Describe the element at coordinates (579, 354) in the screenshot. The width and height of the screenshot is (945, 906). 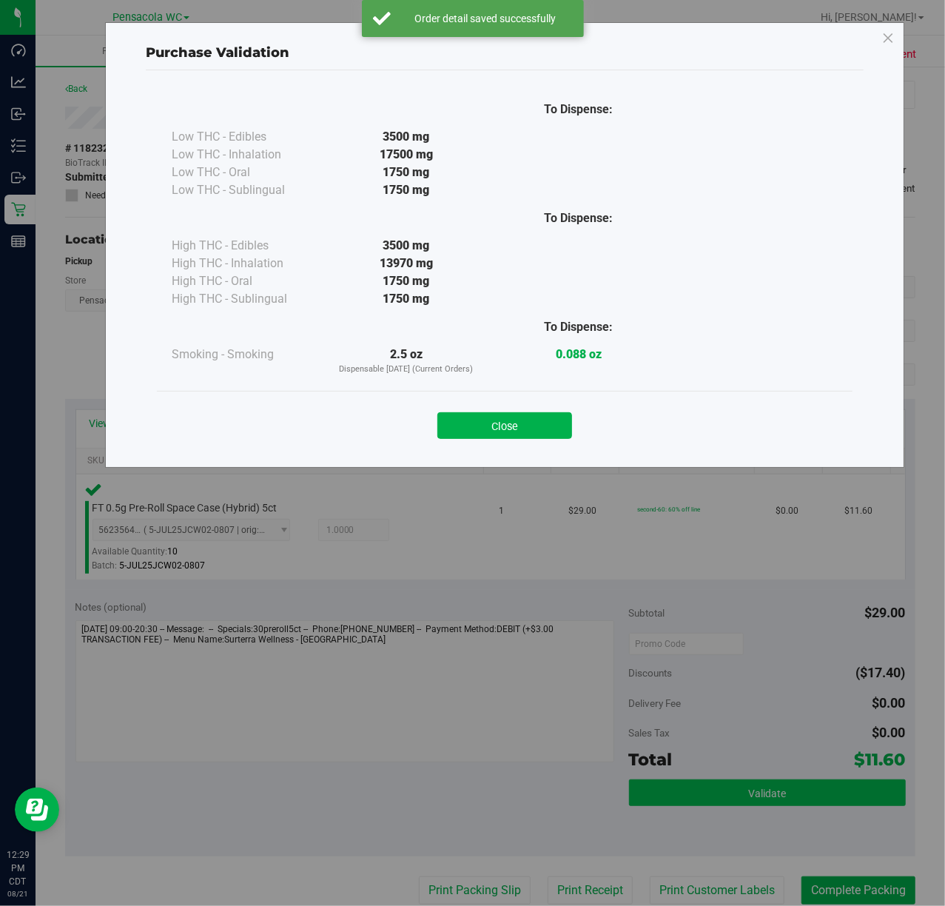
I see `strong: 0.088 oz` at that location.